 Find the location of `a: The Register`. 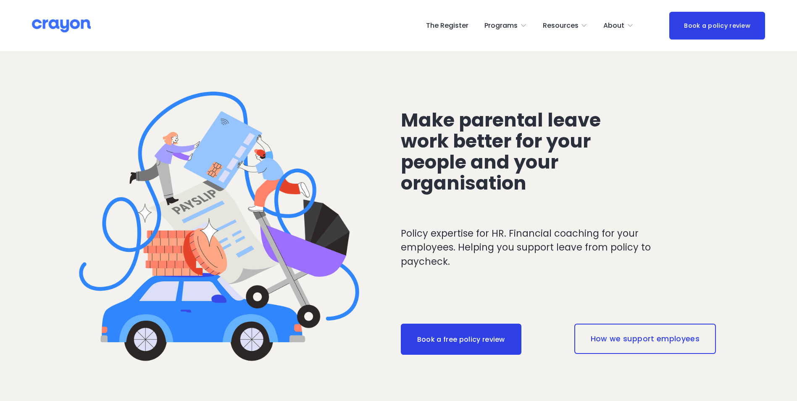

a: The Register is located at coordinates (447, 26).